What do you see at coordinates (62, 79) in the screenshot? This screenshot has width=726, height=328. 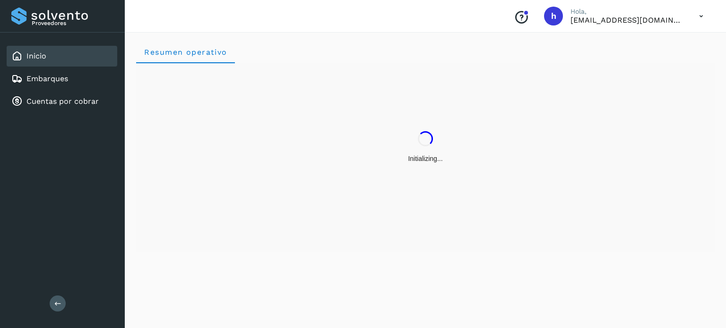 I see `div: Embarques` at bounding box center [62, 79].